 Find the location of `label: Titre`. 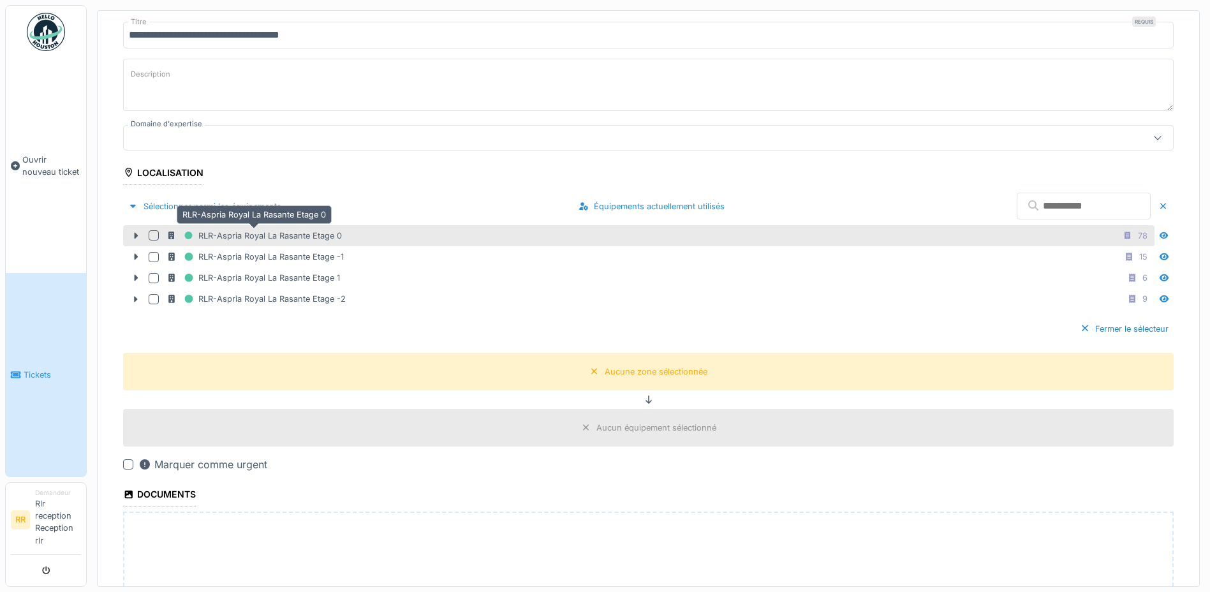

label: Titre is located at coordinates (138, 22).